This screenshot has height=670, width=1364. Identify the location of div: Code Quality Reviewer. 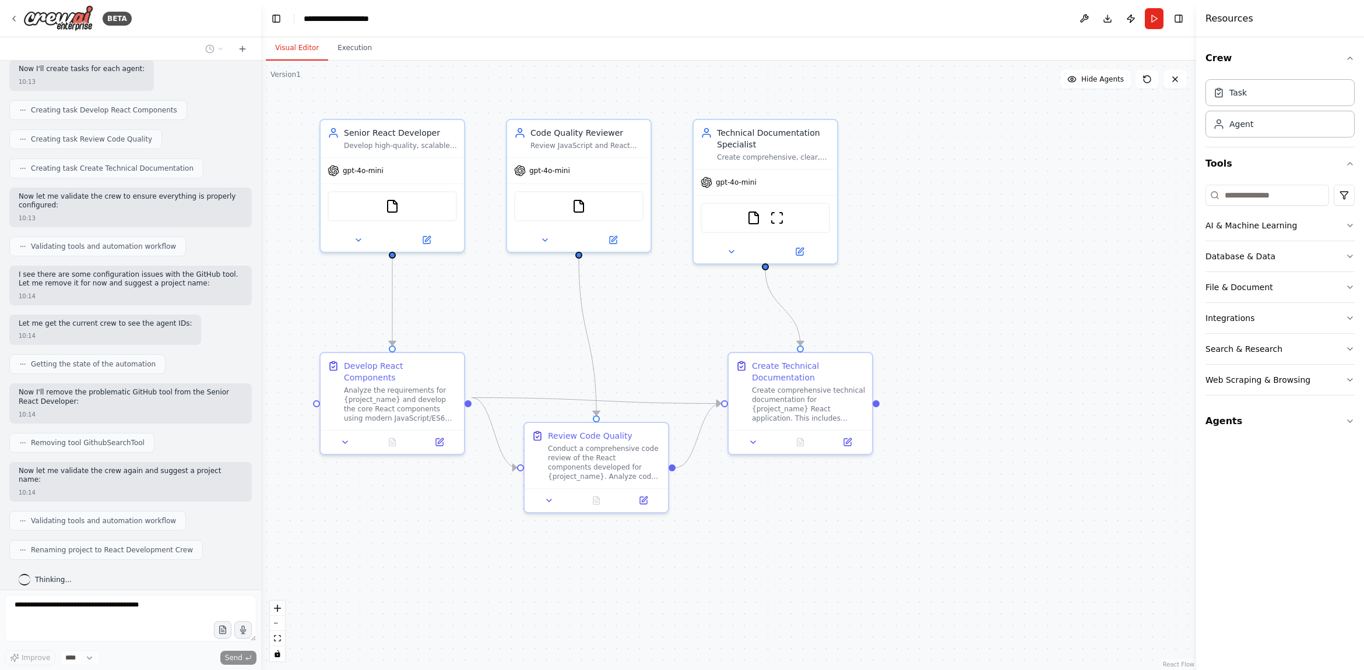
(587, 133).